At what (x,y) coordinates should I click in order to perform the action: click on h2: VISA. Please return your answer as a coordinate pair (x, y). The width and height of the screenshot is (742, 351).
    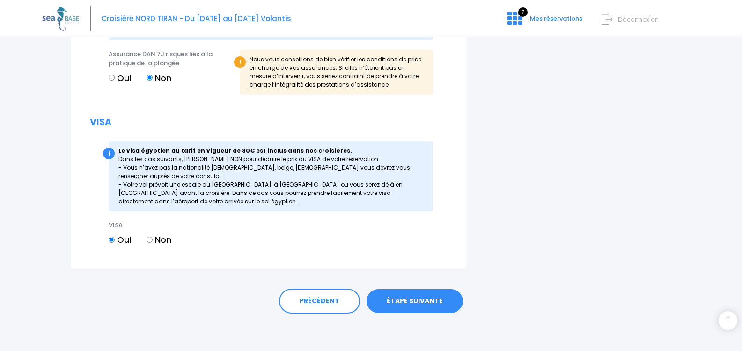
    Looking at the image, I should click on (268, 122).